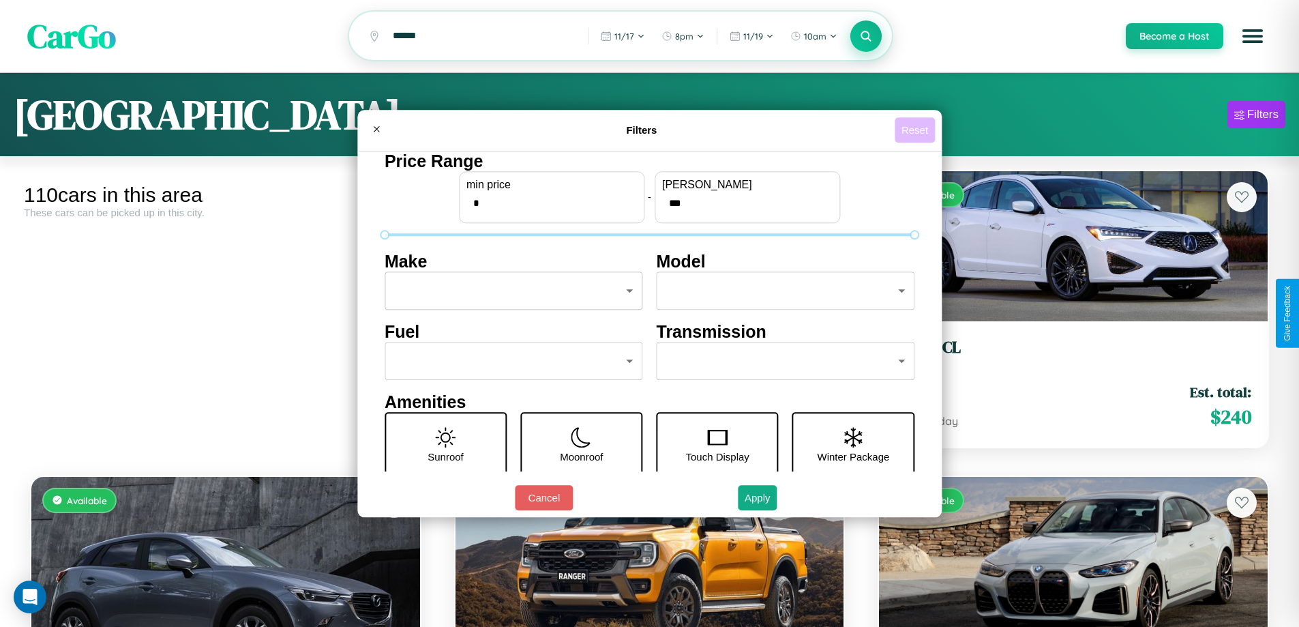 The width and height of the screenshot is (1299, 627). Describe the element at coordinates (226, 212) in the screenshot. I see `div: These cars can be picked up in this city.` at that location.